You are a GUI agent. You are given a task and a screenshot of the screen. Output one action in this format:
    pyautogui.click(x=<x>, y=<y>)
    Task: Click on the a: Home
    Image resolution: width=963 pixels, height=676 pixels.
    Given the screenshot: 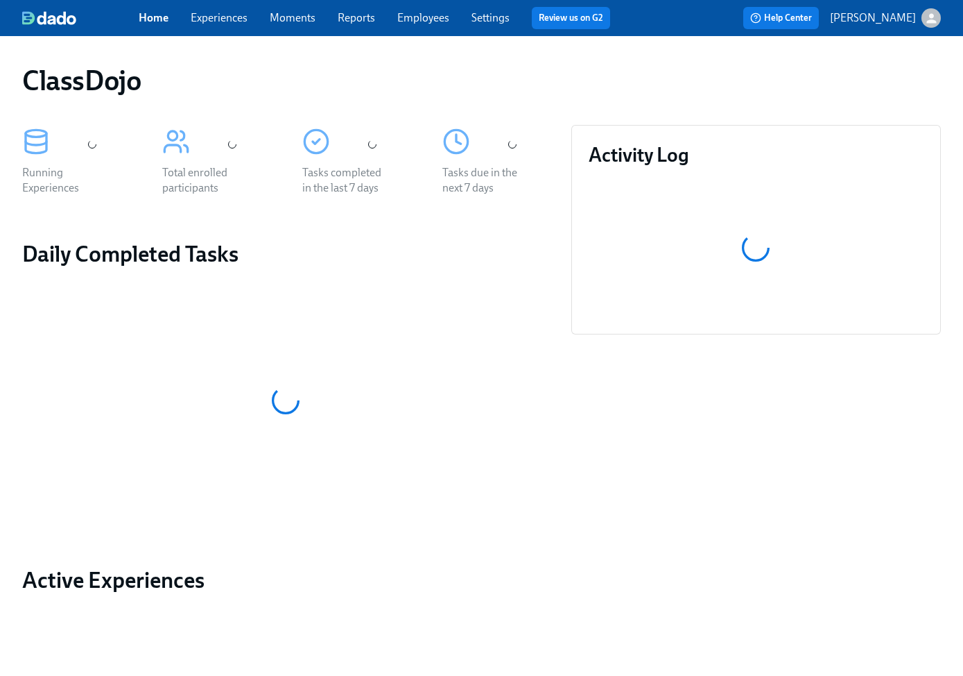 What is the action you would take?
    pyautogui.click(x=153, y=17)
    